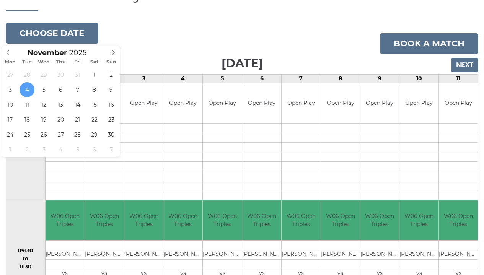 This screenshot has height=275, width=484. Describe the element at coordinates (10, 104) in the screenshot. I see `span: November 10, 2025` at that location.